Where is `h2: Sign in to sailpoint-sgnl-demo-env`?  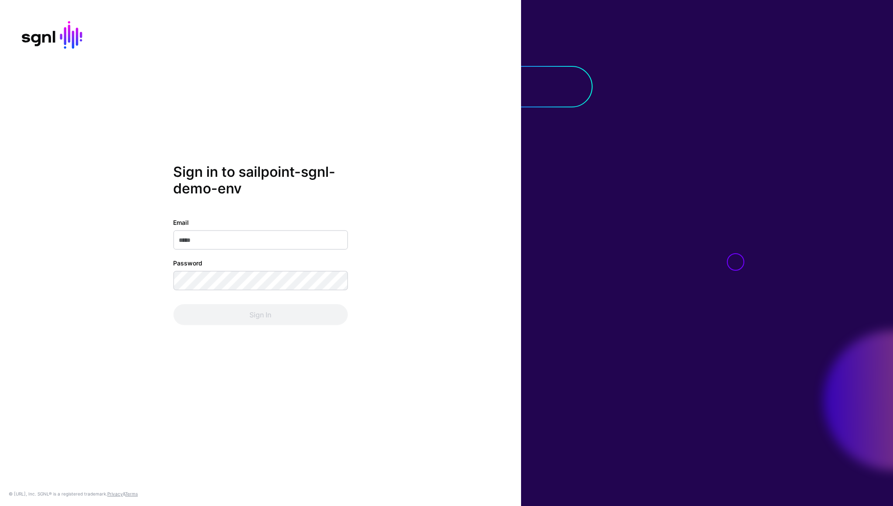 h2: Sign in to sailpoint-sgnl-demo-env is located at coordinates (260, 180).